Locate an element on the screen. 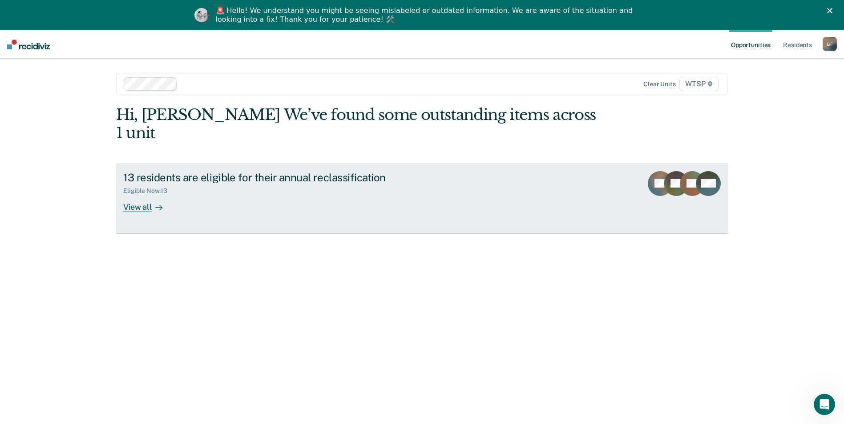 This screenshot has width=844, height=424. div: 13 residents are eligible for their annual reclassification is located at coordinates (279, 178).